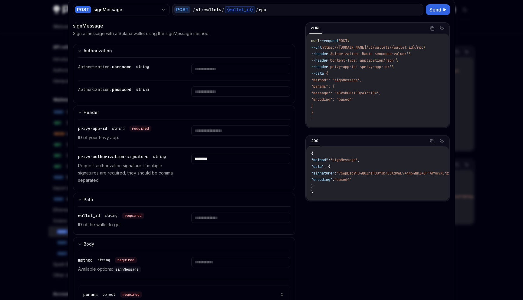 The width and height of the screenshot is (523, 300). What do you see at coordinates (332, 100) in the screenshot?
I see `span: "encoding": "base64"` at bounding box center [332, 100].